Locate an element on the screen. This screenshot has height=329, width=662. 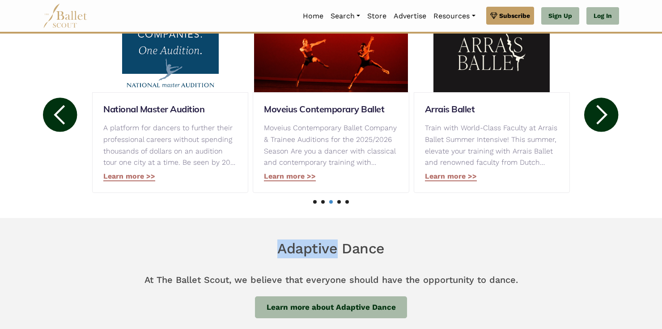
a: Advertise is located at coordinates (410, 16).